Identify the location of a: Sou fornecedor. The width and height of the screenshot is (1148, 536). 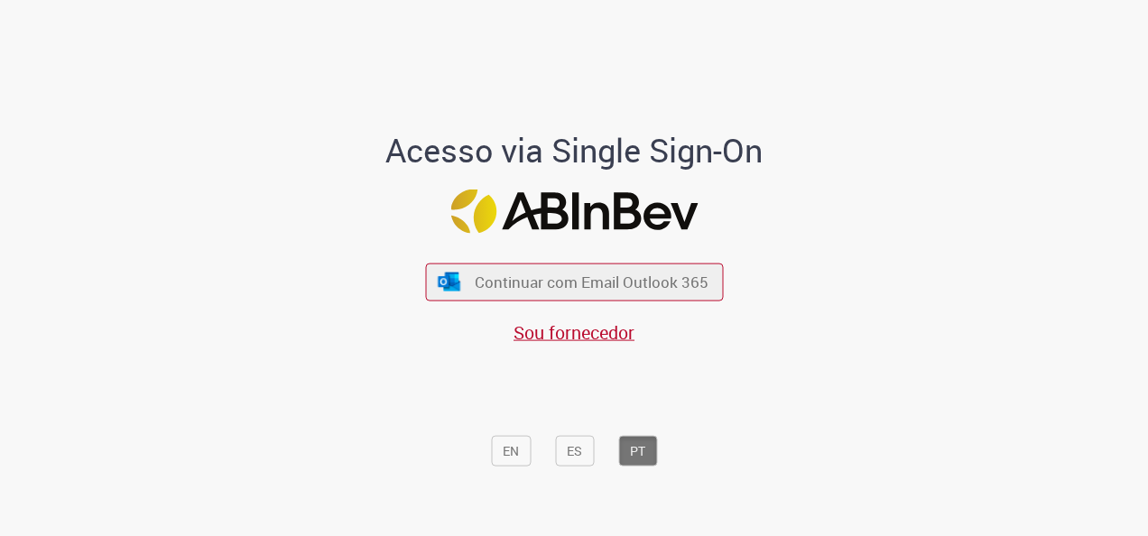
(574, 331).